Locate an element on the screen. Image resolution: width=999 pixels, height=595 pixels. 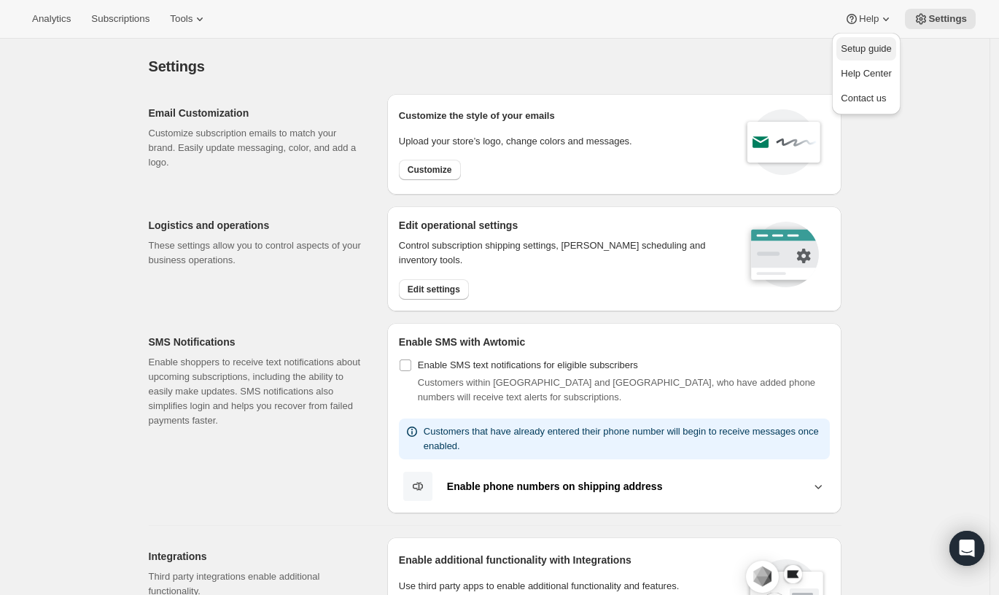
button: Subscriptions is located at coordinates (120, 19).